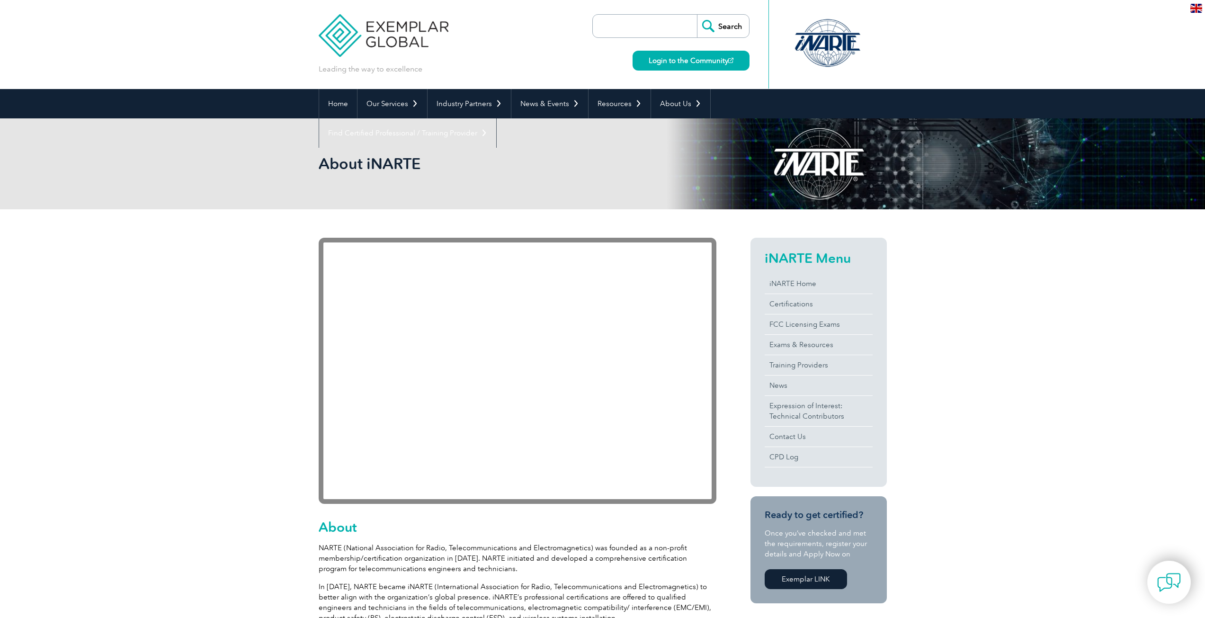 This screenshot has height=618, width=1205. I want to click on a: Home, so click(338, 104).